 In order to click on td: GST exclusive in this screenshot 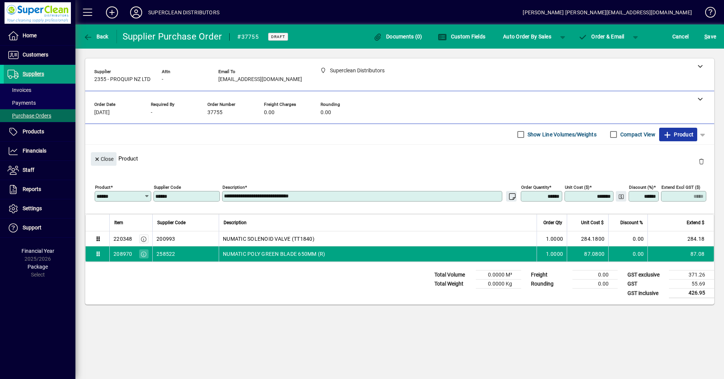, I will do `click(646, 275)`.